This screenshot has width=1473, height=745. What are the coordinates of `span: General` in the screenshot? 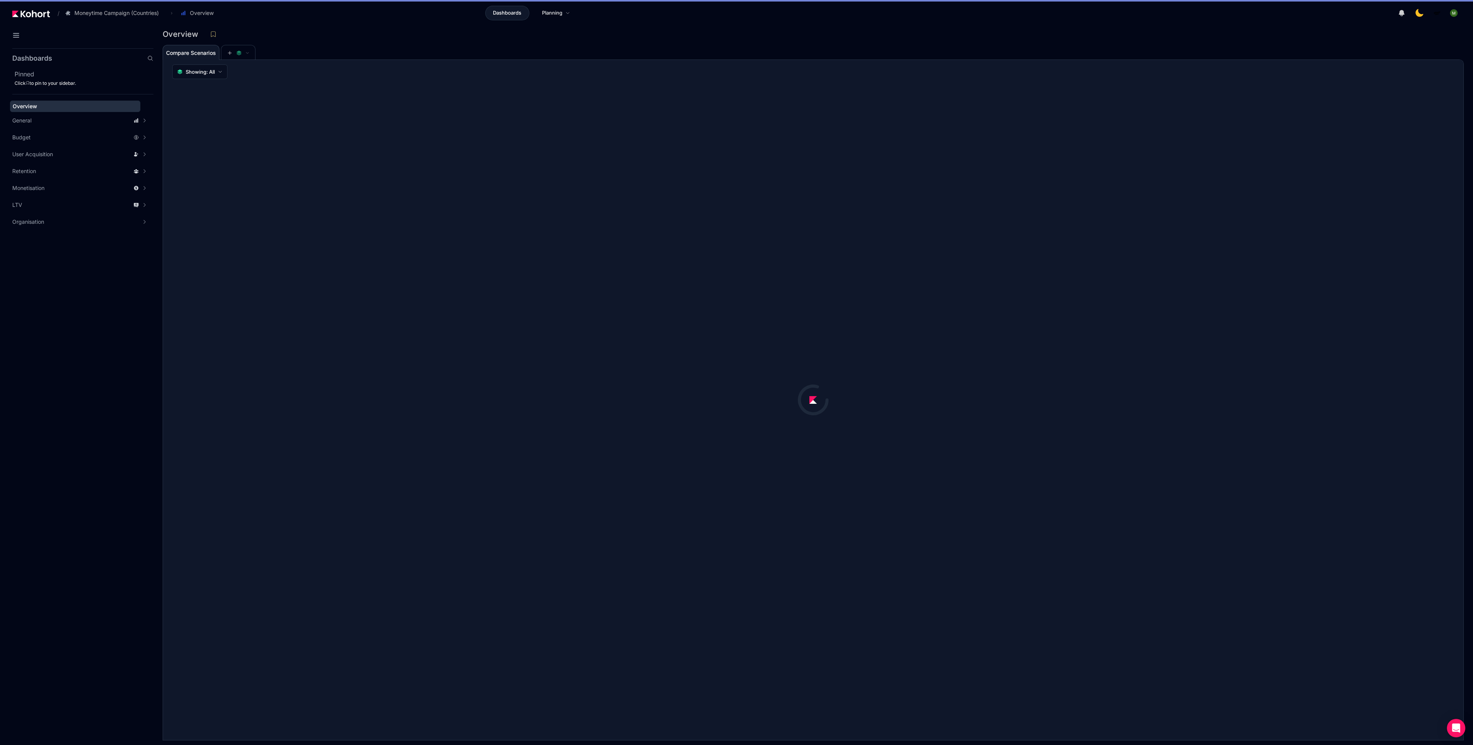 It's located at (22, 120).